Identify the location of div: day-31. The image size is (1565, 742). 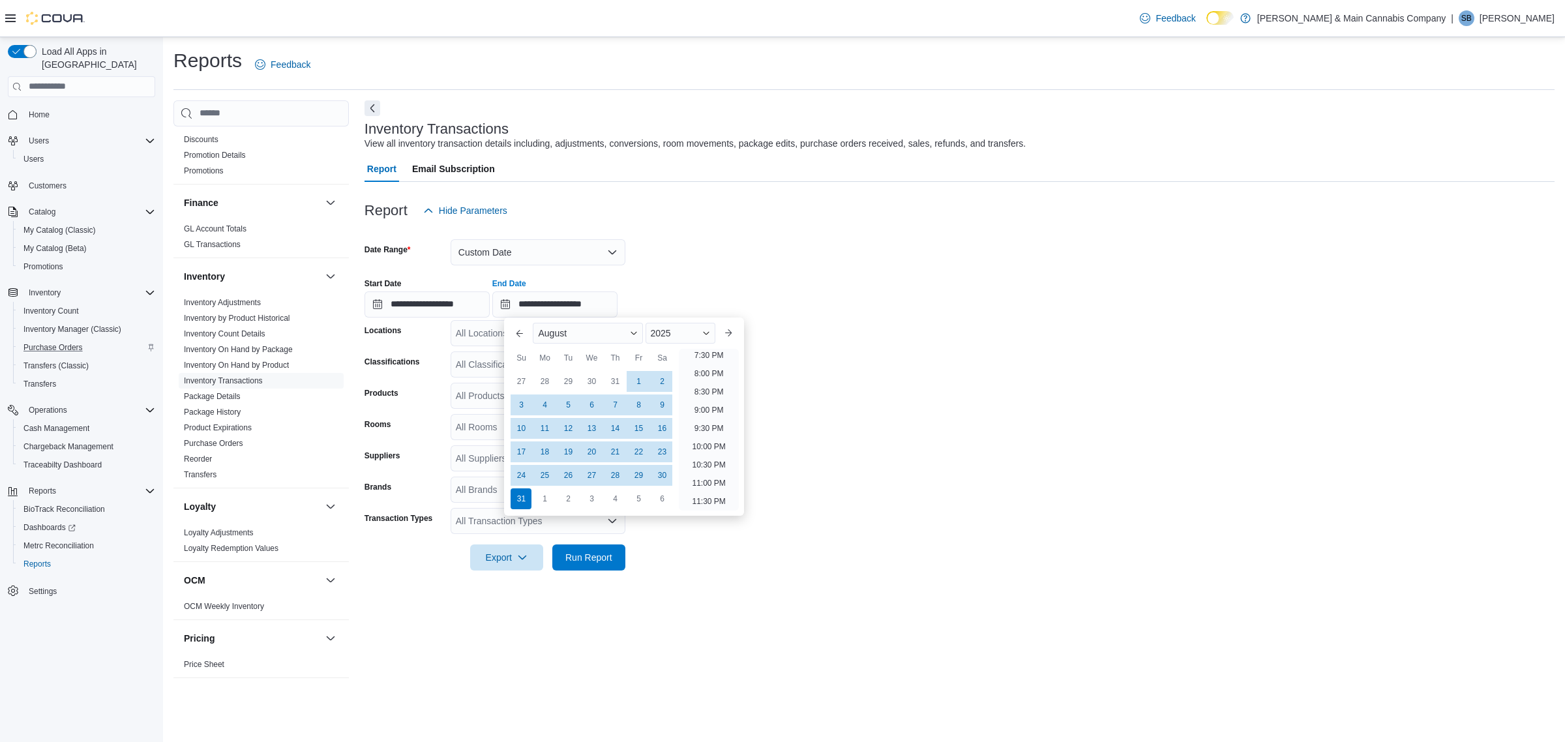
(521, 499).